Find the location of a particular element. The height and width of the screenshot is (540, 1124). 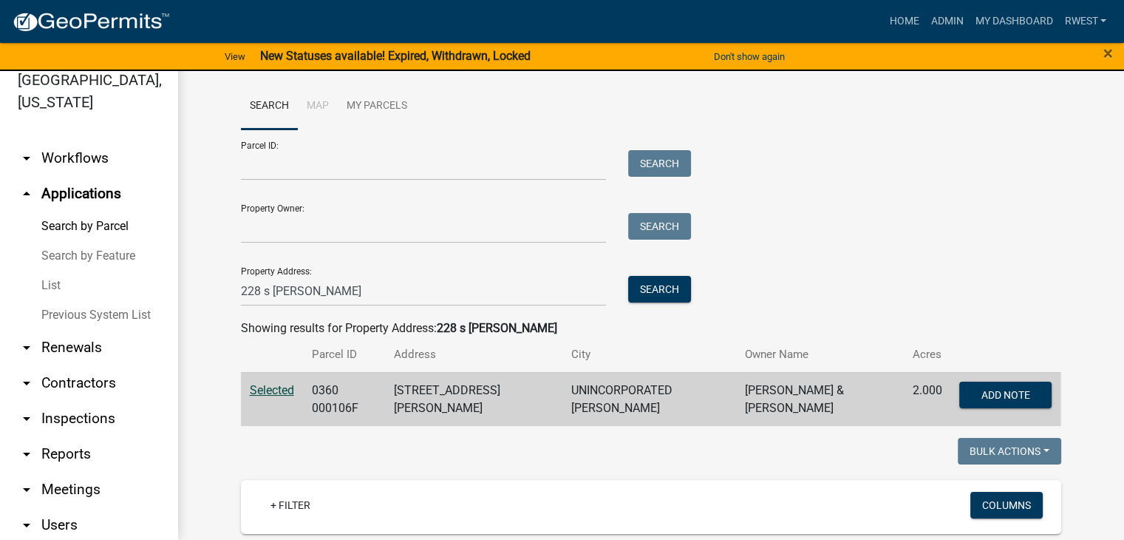

th: Parcel ID is located at coordinates (344, 354).